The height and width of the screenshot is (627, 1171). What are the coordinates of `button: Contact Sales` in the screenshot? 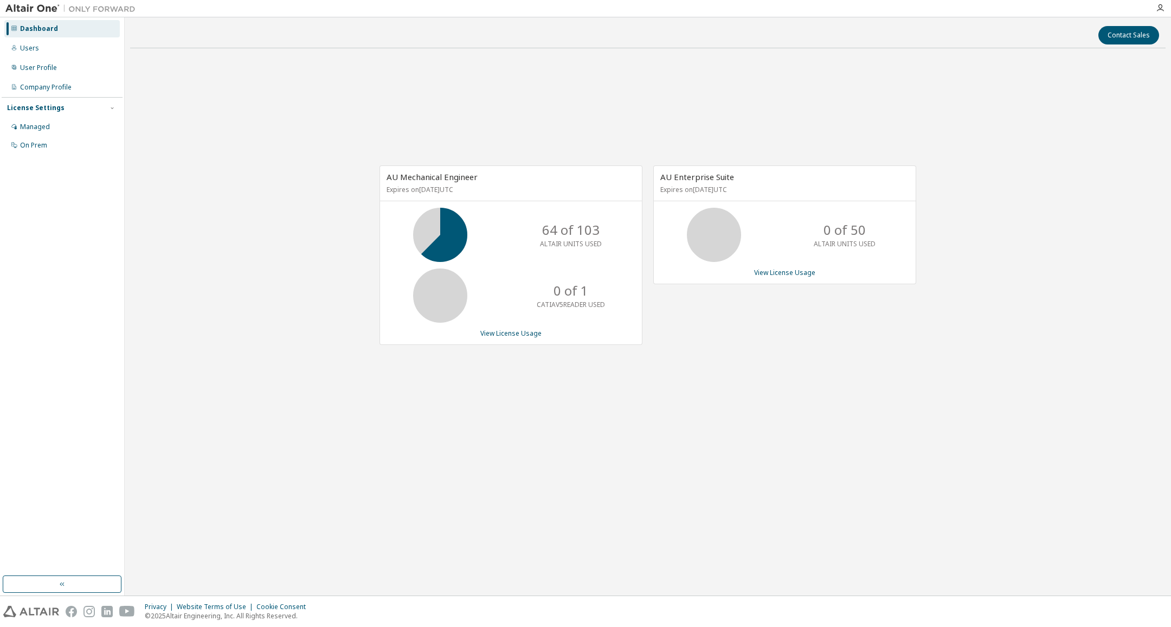 It's located at (1128, 35).